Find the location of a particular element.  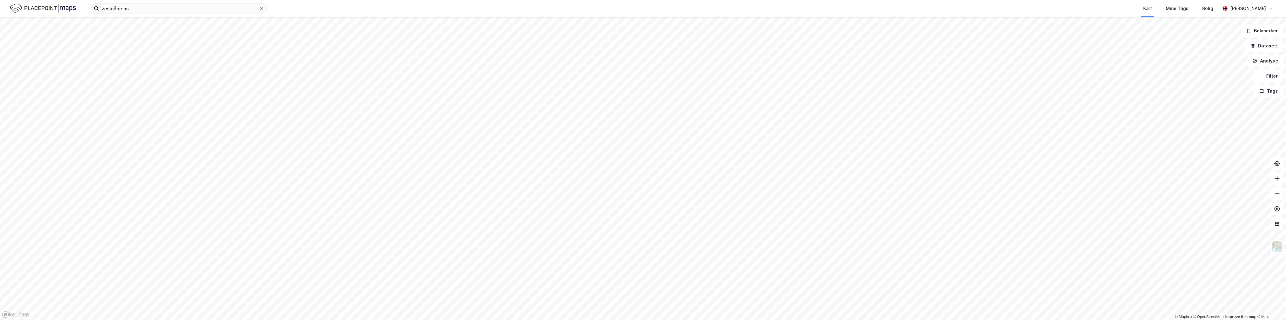

a: Improve this map is located at coordinates (1241, 317).